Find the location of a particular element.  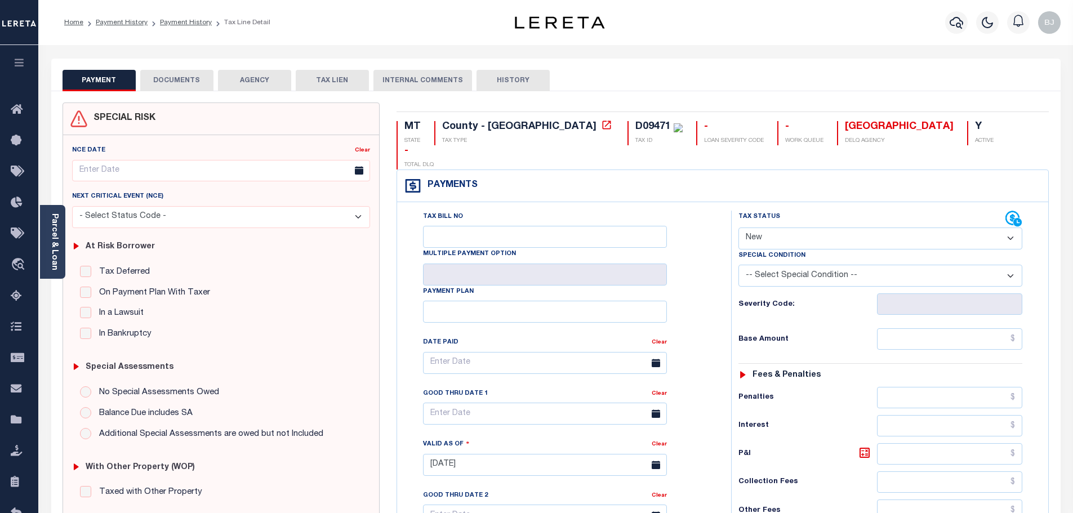

div: D09471 is located at coordinates (653, 127).